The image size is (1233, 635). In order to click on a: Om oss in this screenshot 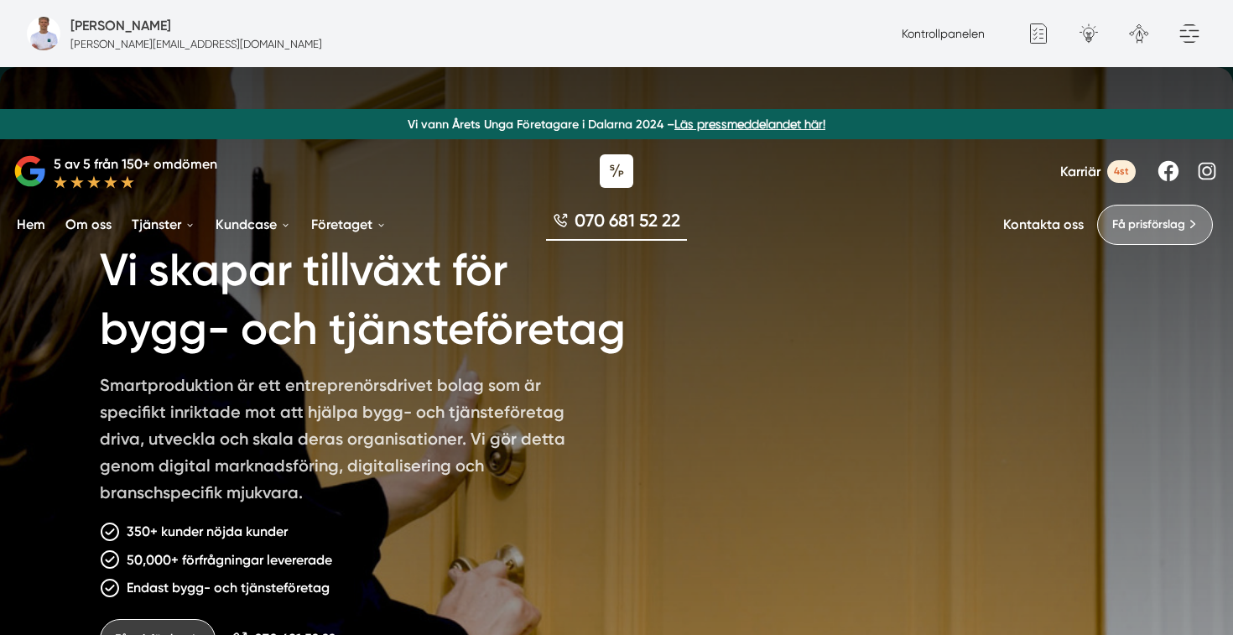, I will do `click(88, 224)`.